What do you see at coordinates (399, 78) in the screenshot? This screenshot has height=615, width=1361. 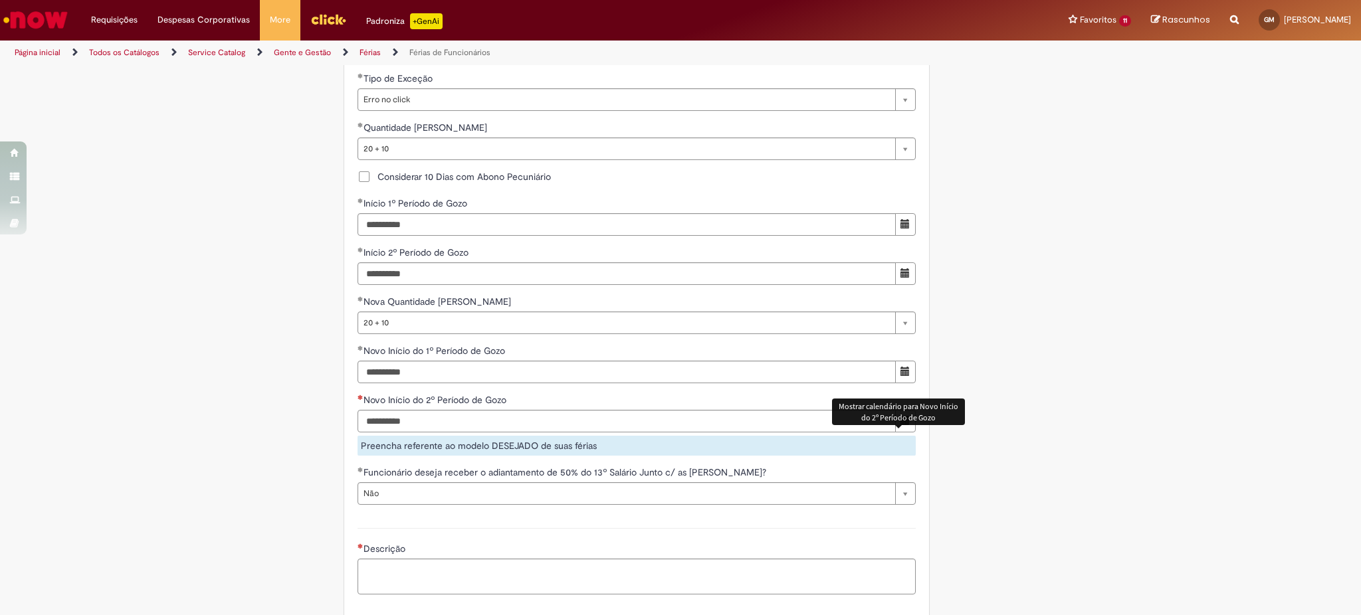 I see `span: Tipo de Exceção` at bounding box center [399, 78].